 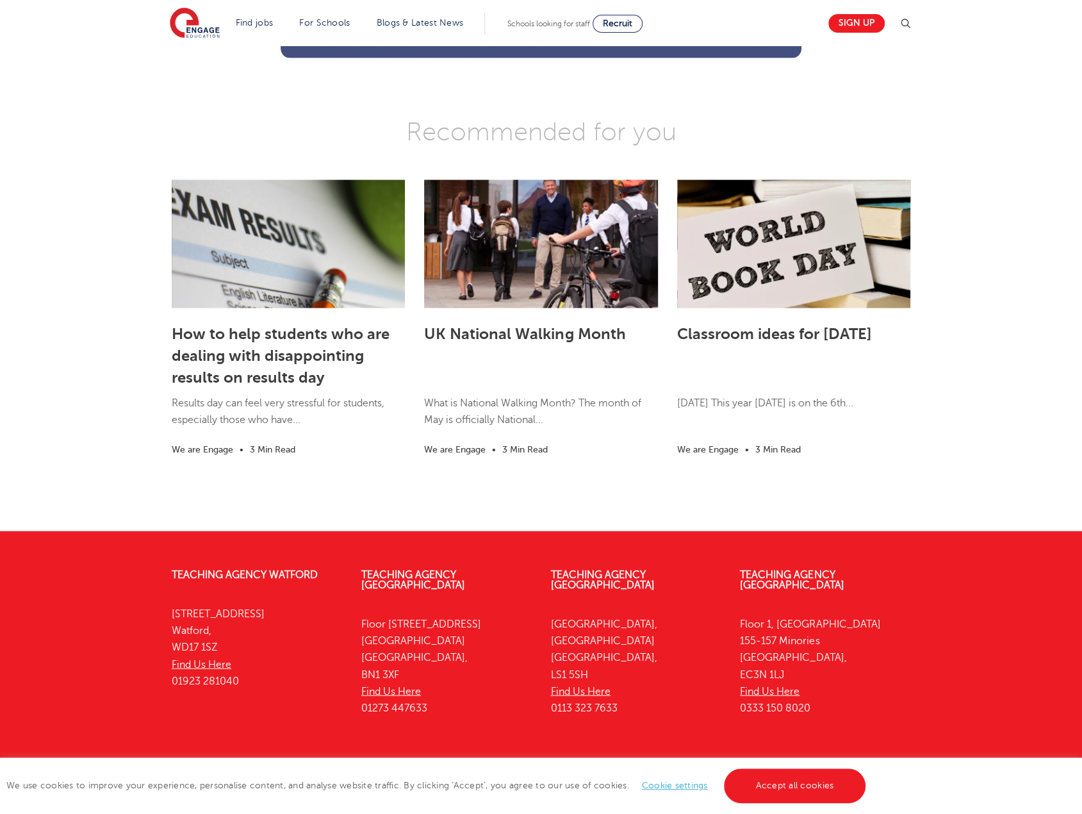 I want to click on a: For Schools, so click(x=324, y=22).